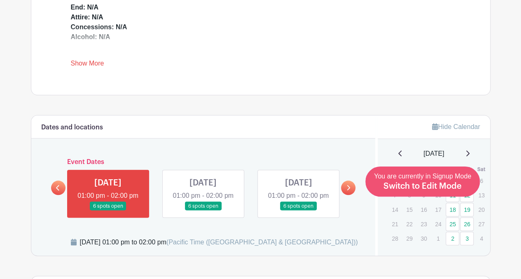  Describe the element at coordinates (481, 238) in the screenshot. I see `p: 4` at that location.